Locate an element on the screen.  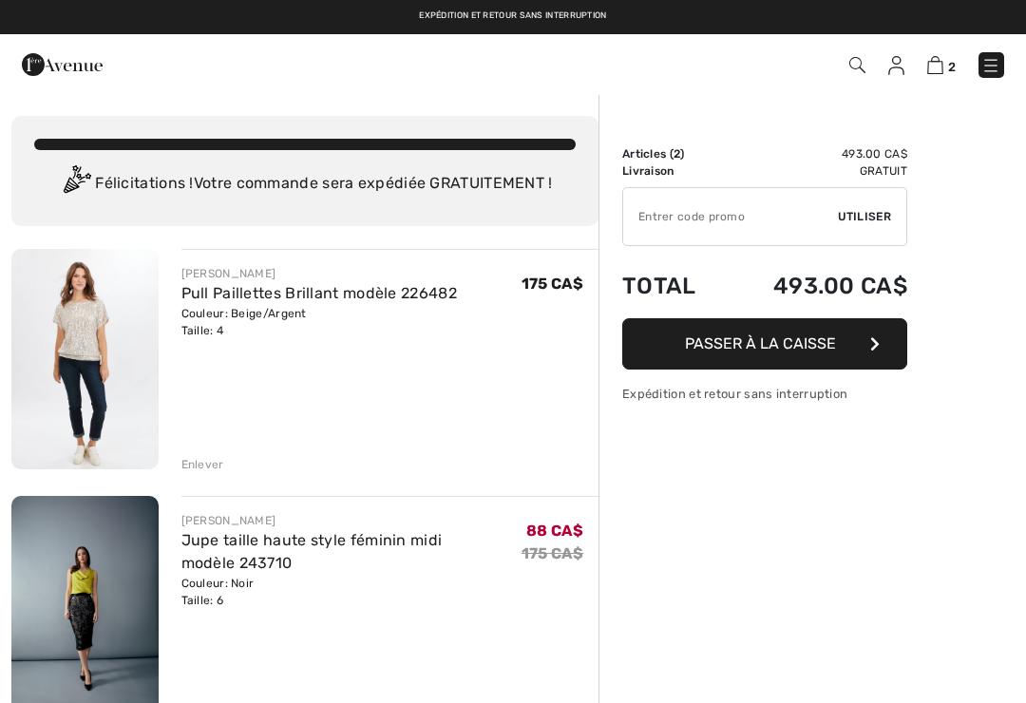
img: Congratulation2.svg is located at coordinates (76, 184).